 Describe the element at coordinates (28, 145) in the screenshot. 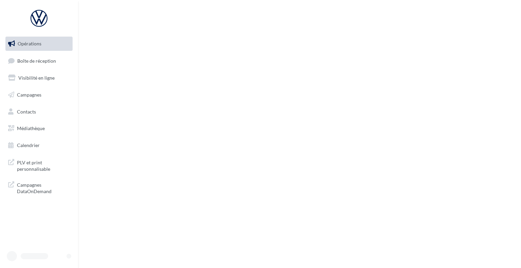

I see `span: Calendrier` at that location.